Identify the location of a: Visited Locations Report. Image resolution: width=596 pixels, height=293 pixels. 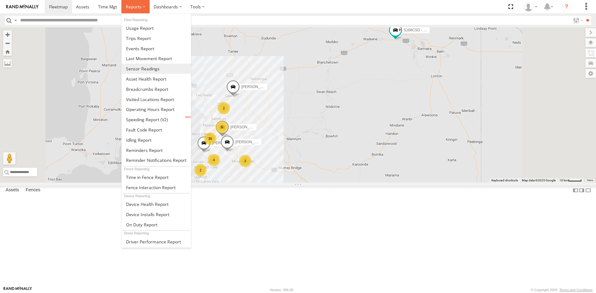
(156, 99).